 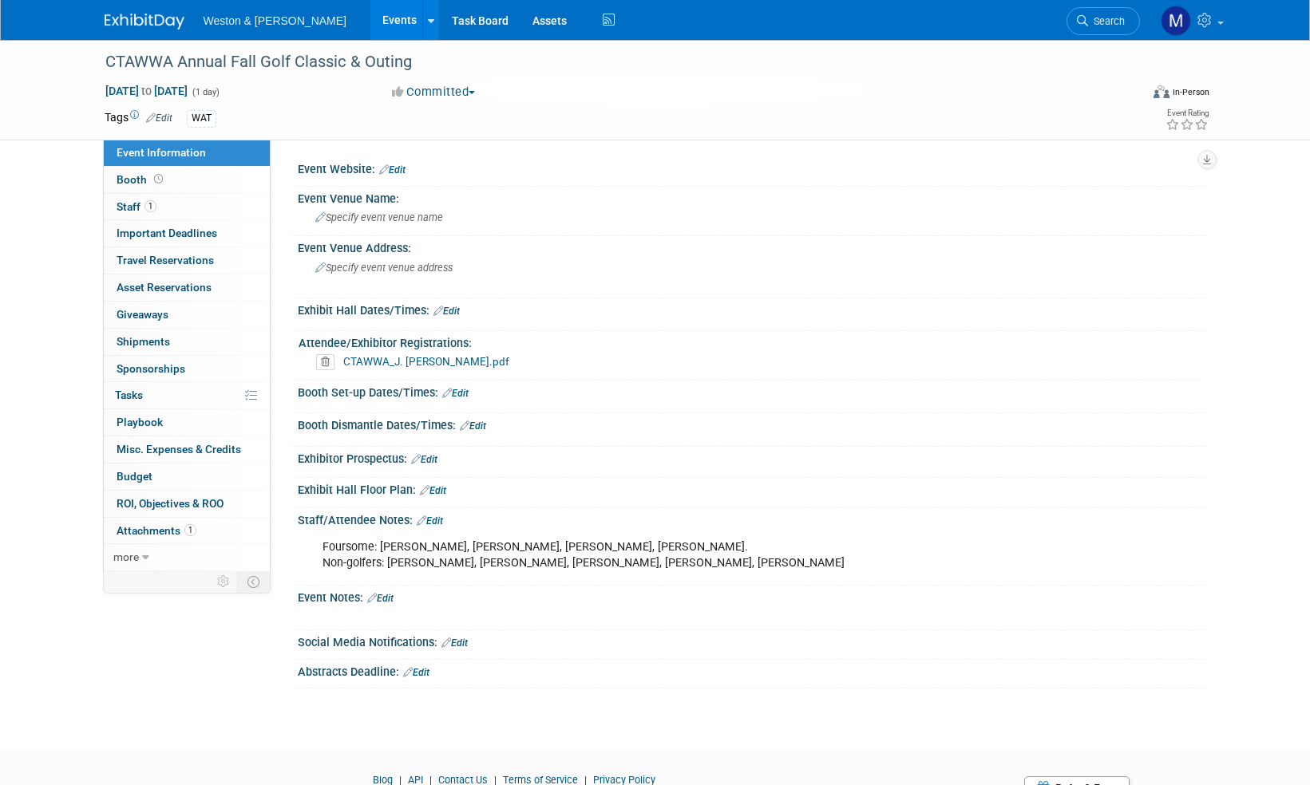 What do you see at coordinates (164, 287) in the screenshot?
I see `span: Asset Reservations` at bounding box center [164, 287].